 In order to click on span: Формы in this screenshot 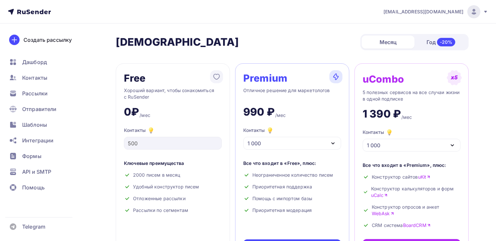, I will do `click(32, 156)`.